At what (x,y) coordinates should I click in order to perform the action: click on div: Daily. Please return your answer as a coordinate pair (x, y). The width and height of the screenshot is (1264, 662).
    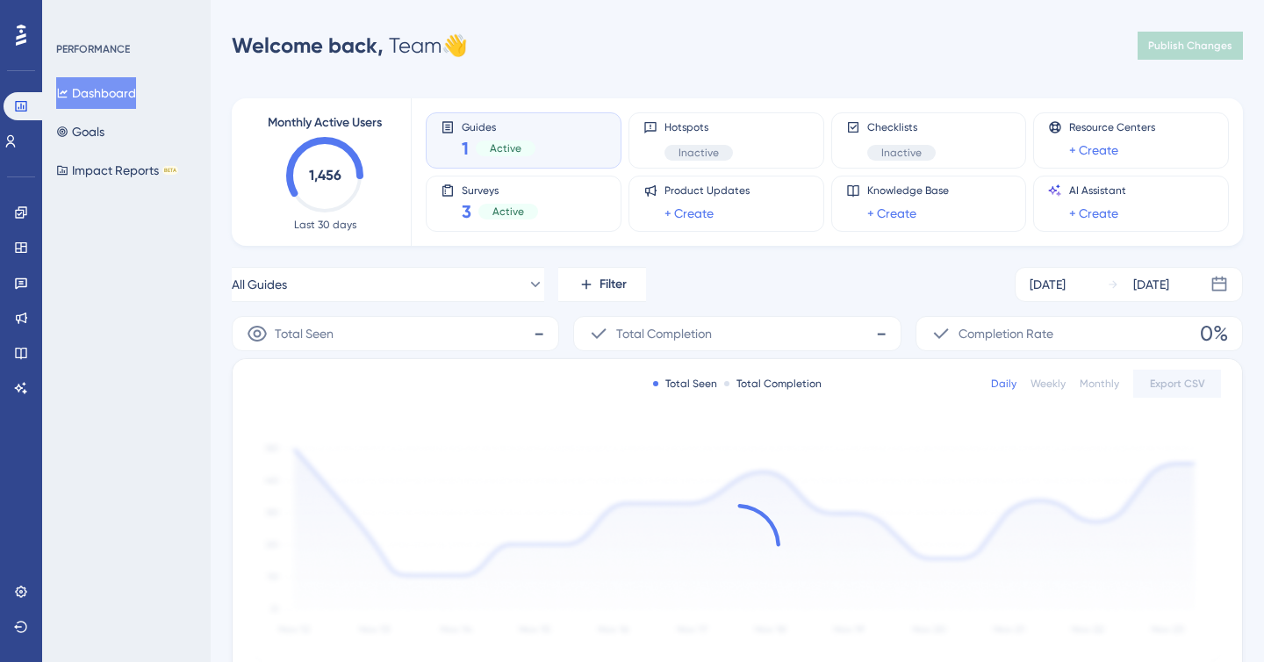
    Looking at the image, I should click on (1003, 383).